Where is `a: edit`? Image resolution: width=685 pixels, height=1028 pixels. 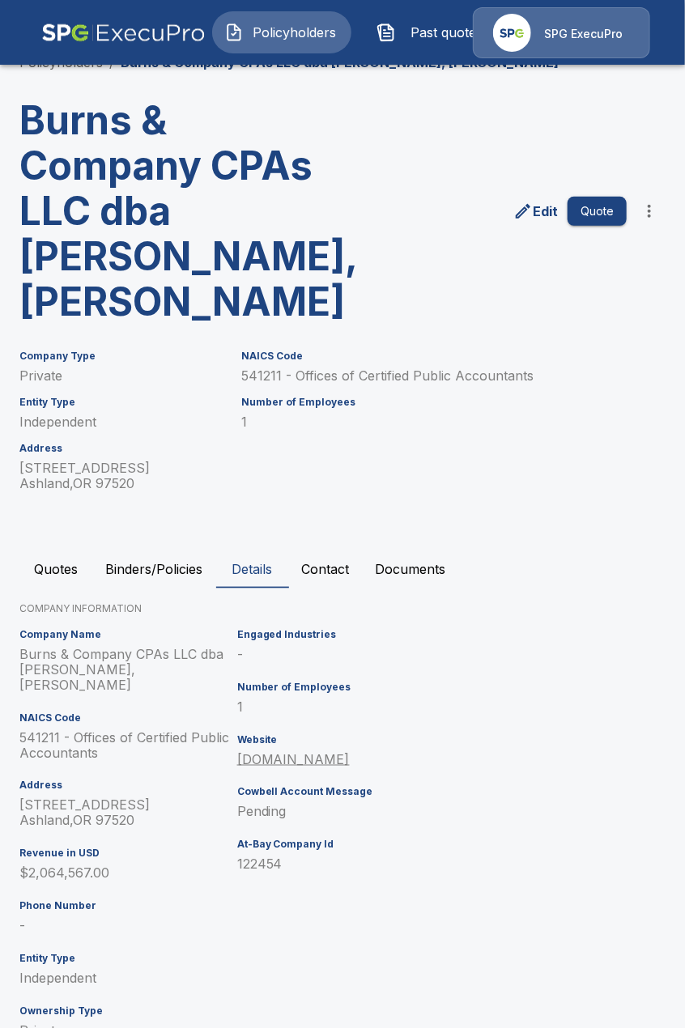 a: edit is located at coordinates (535, 211).